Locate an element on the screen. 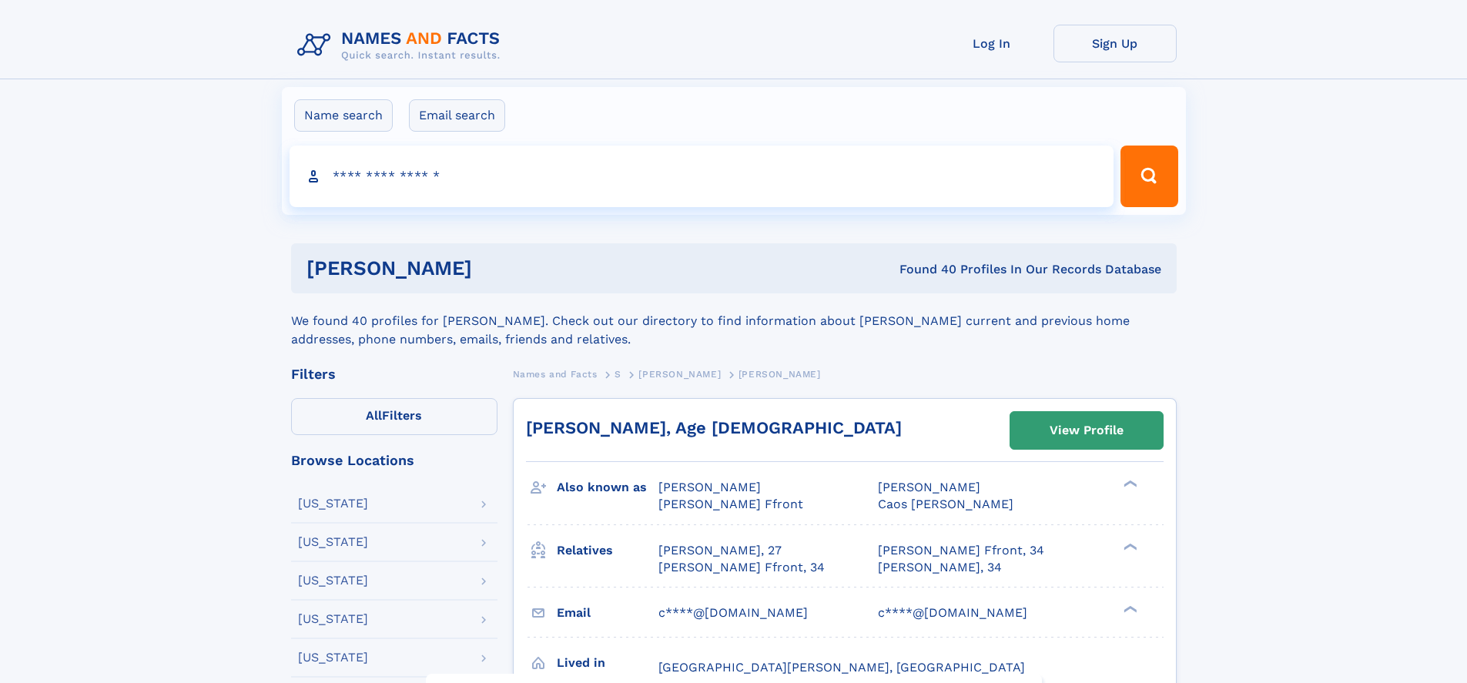 This screenshot has height=683, width=1467. div: Browse Locations is located at coordinates (394, 460).